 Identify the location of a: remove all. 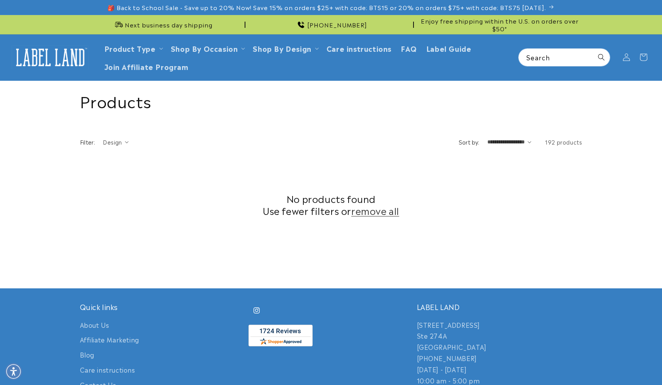
(375, 210).